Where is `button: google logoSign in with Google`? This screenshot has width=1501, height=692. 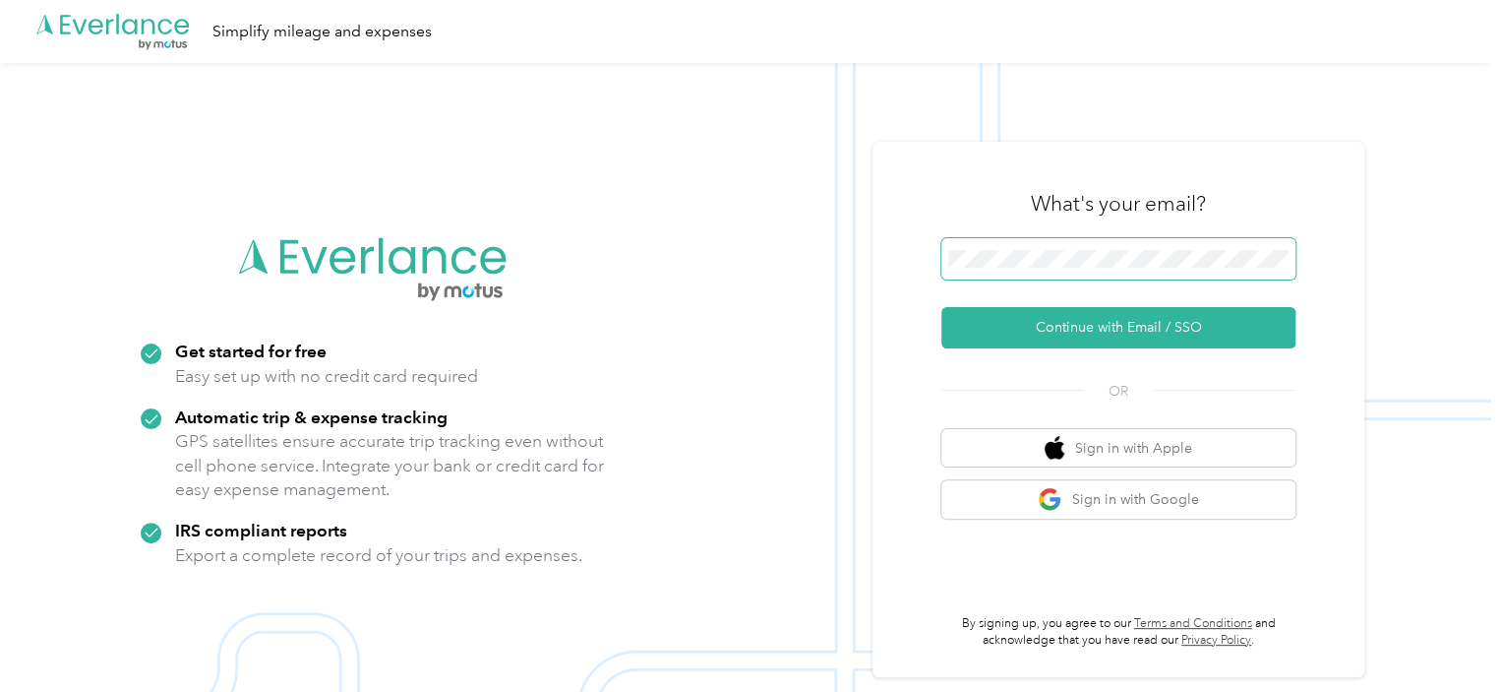 button: google logoSign in with Google is located at coordinates (1118, 499).